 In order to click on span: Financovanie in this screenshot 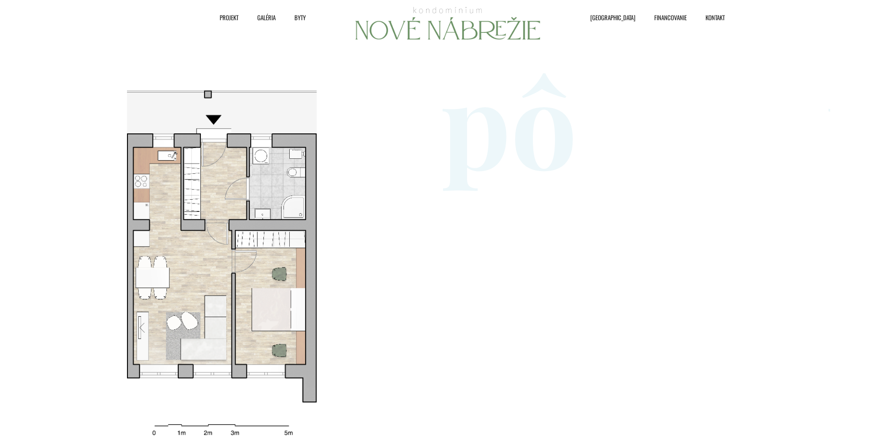, I will do `click(670, 17)`.